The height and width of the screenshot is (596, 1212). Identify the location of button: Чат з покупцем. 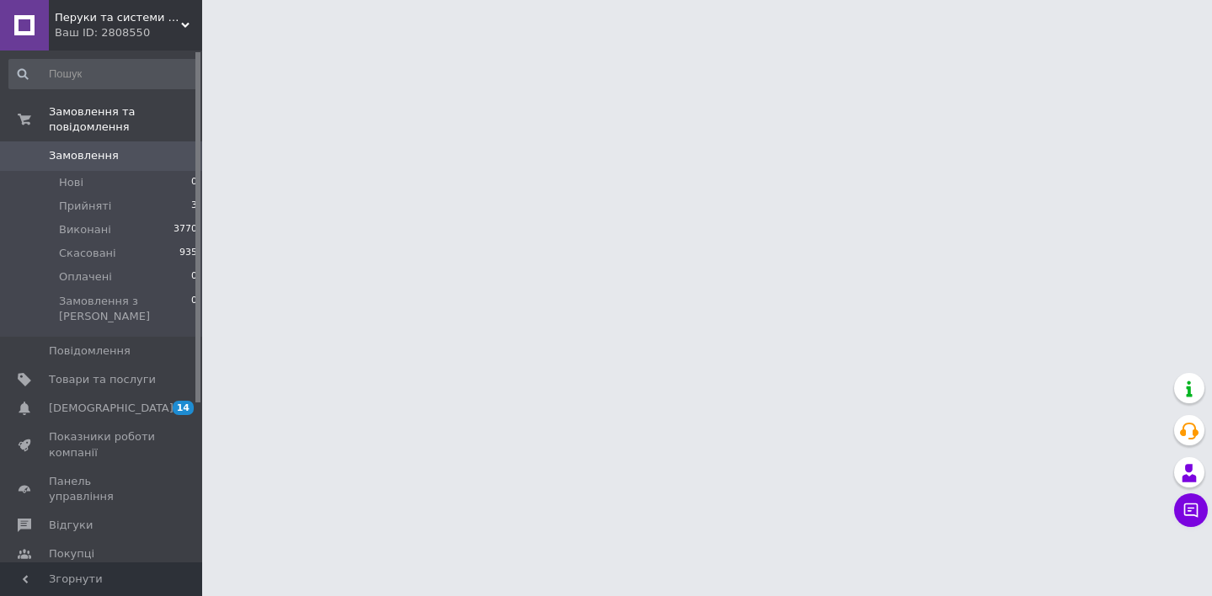
(1191, 510).